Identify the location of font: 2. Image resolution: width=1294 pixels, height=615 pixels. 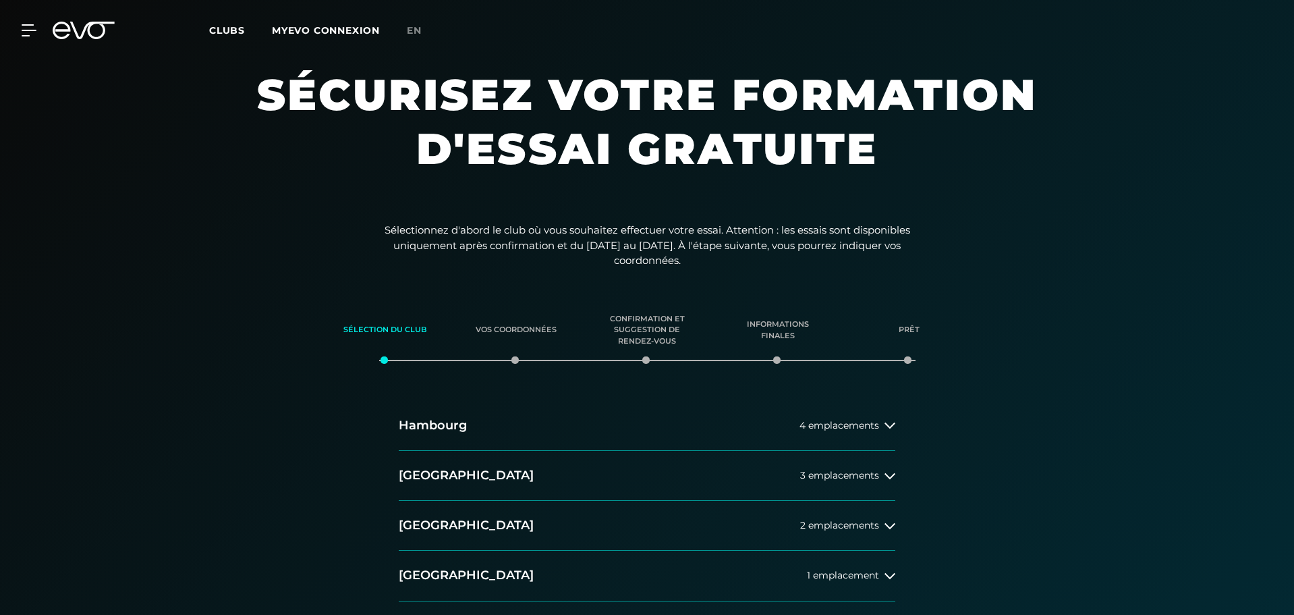
(803, 525).